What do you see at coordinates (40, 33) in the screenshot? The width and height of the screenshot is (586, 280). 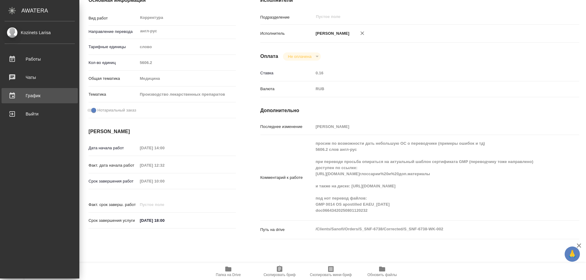 I see `div: Kozinets Larisa` at bounding box center [40, 33].